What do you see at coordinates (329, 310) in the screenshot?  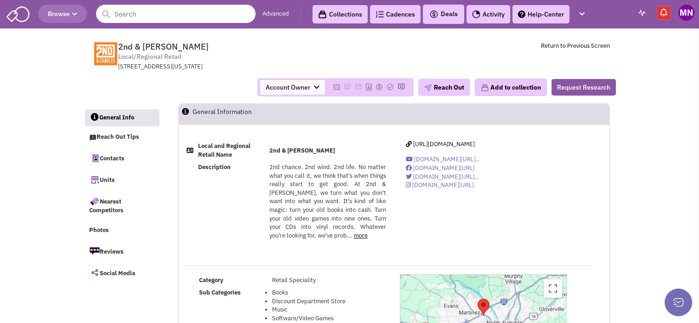 I see `li: Music` at bounding box center [329, 310].